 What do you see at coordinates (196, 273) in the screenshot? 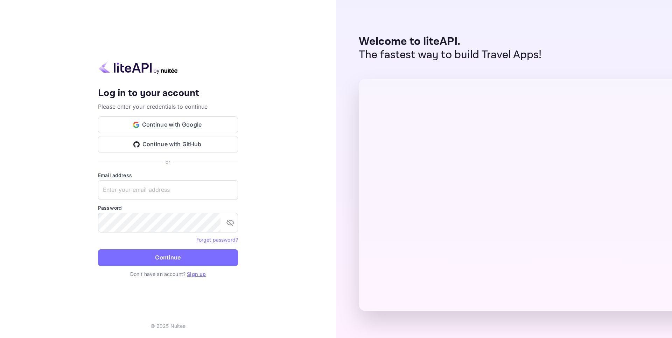
I see `a: Sign up` at bounding box center [196, 273].